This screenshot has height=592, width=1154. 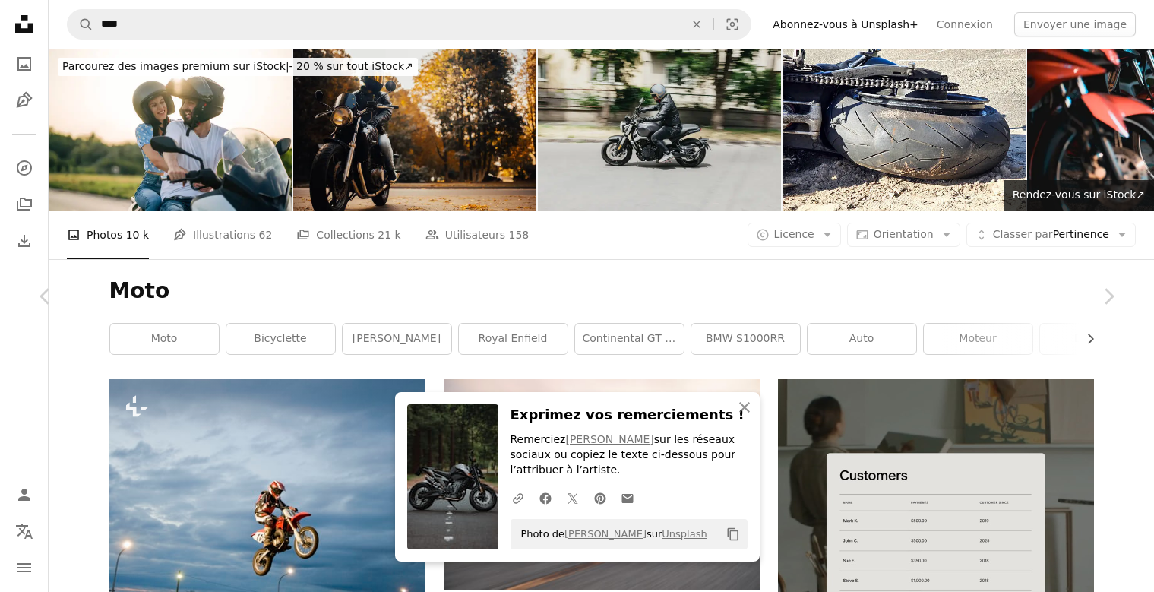 What do you see at coordinates (266, 235) in the screenshot?
I see `span: 62` at bounding box center [266, 235].